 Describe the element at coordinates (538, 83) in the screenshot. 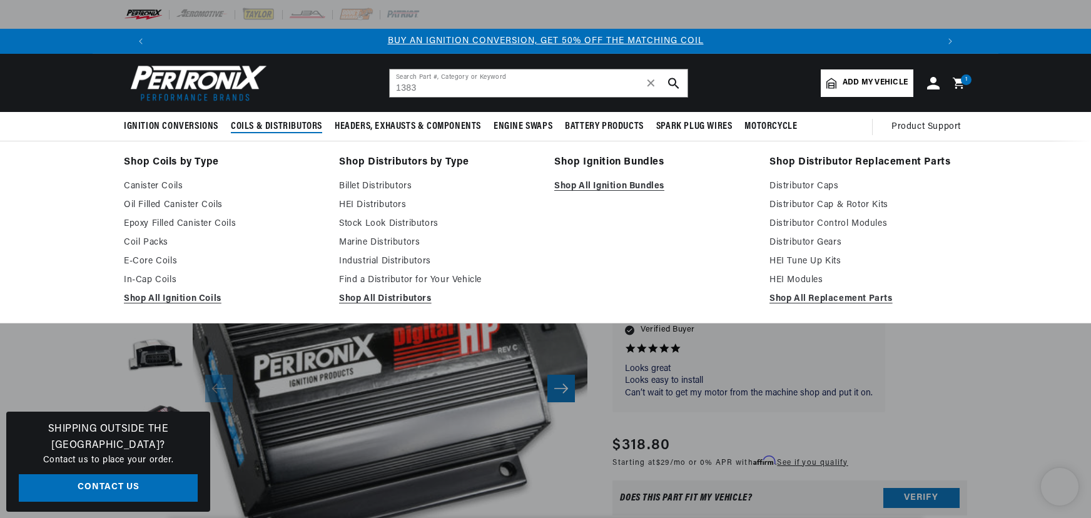

I see `input: Search Part #, Category or Keyword` at that location.